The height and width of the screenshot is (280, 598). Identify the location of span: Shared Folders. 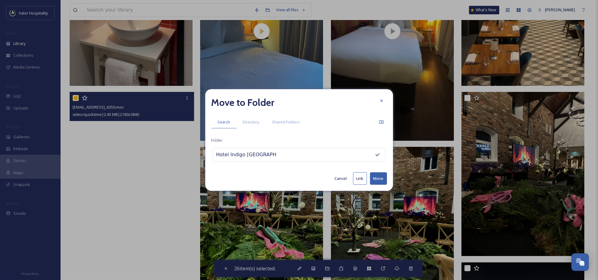
(286, 122).